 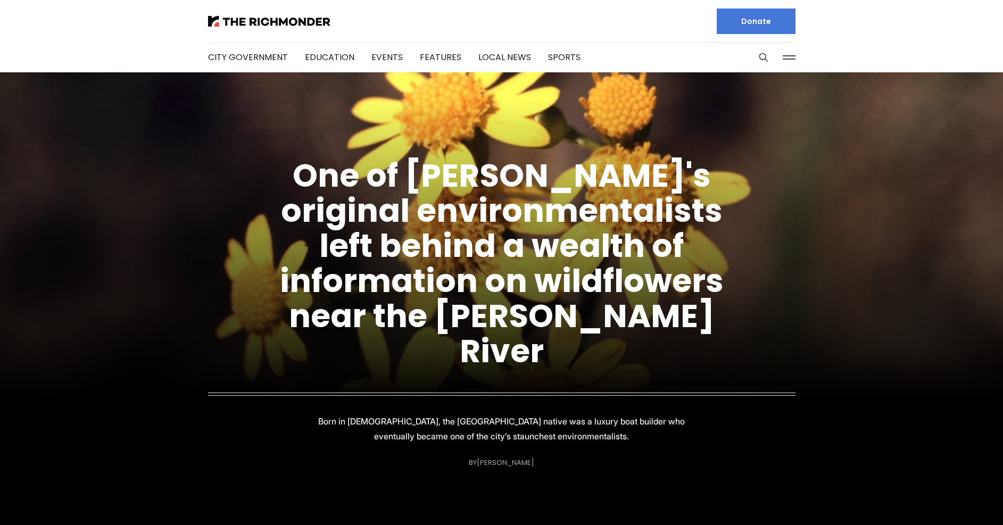 I want to click on a: Education, so click(x=329, y=57).